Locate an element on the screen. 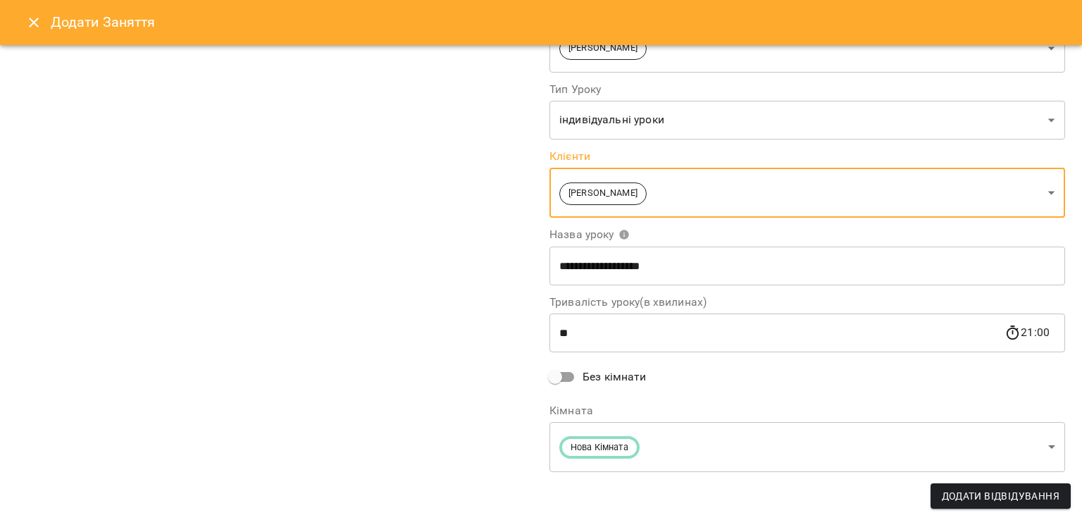 This screenshot has width=1082, height=520. button: Close is located at coordinates (34, 23).